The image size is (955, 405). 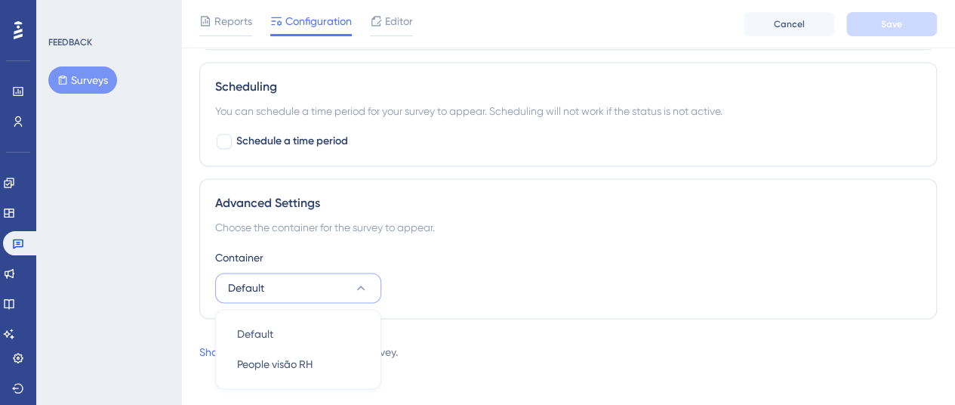 What do you see at coordinates (568, 87) in the screenshot?
I see `div: Scheduling` at bounding box center [568, 87].